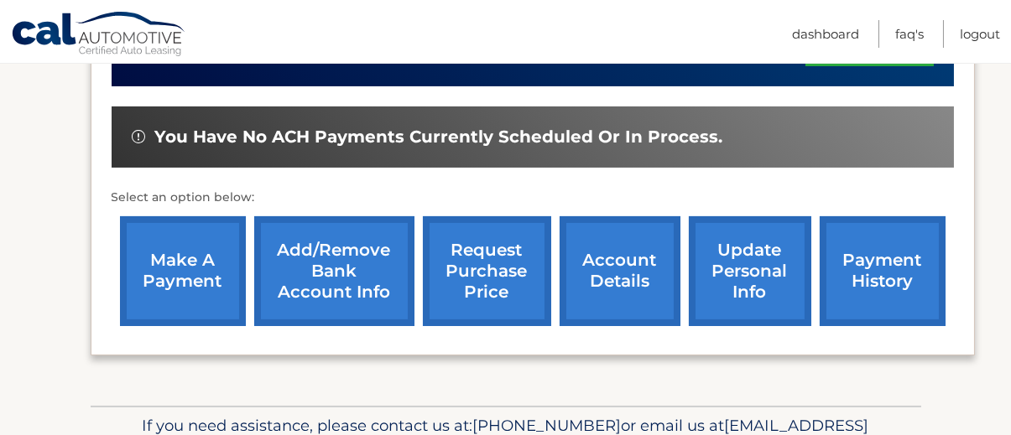  I want to click on span: You have no ACH payments currently scheduled or in process., so click(439, 137).